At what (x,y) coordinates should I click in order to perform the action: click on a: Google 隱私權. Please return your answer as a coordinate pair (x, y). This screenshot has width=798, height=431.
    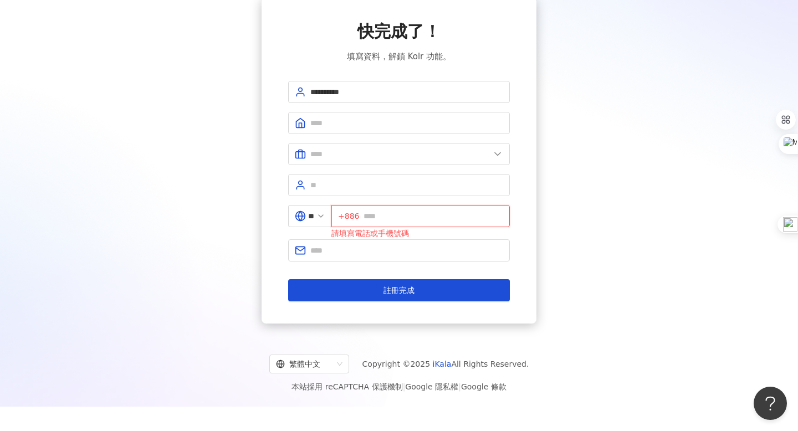
    Looking at the image, I should click on (432, 387).